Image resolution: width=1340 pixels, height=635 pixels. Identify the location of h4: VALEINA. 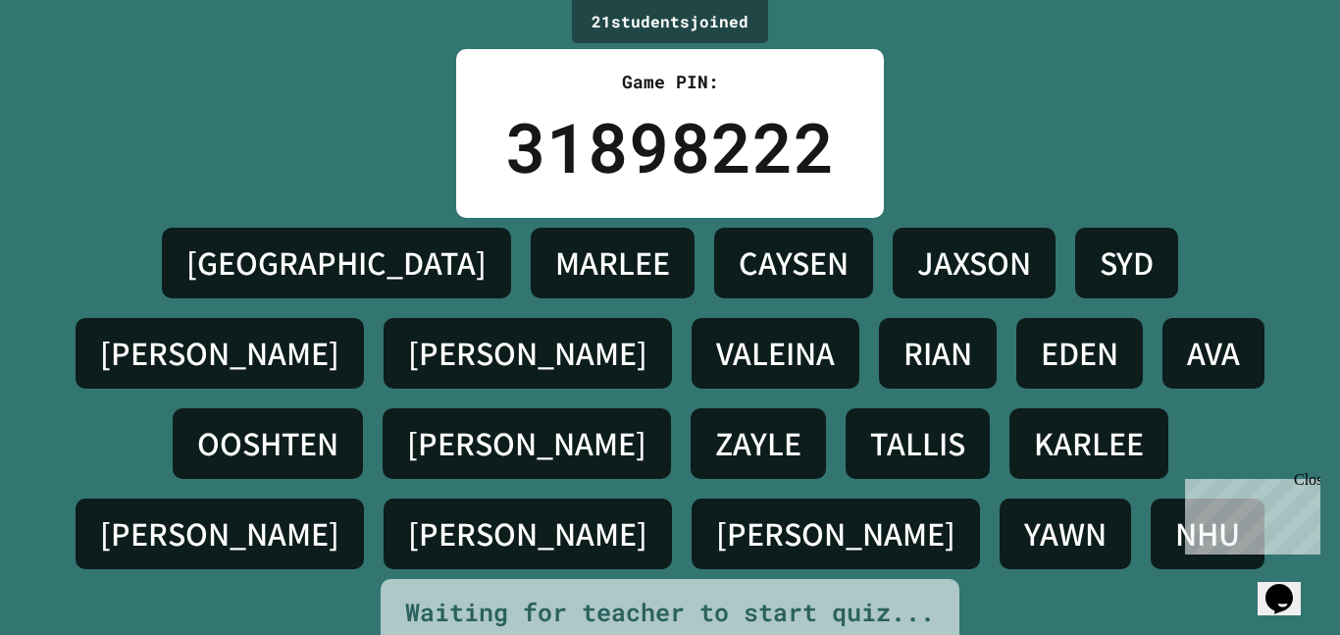
(775, 353).